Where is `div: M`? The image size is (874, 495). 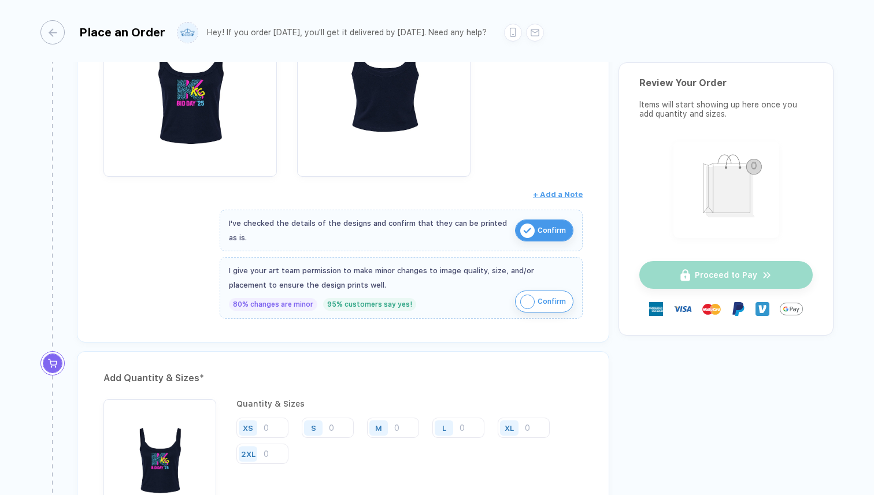
div: M is located at coordinates (379, 428).